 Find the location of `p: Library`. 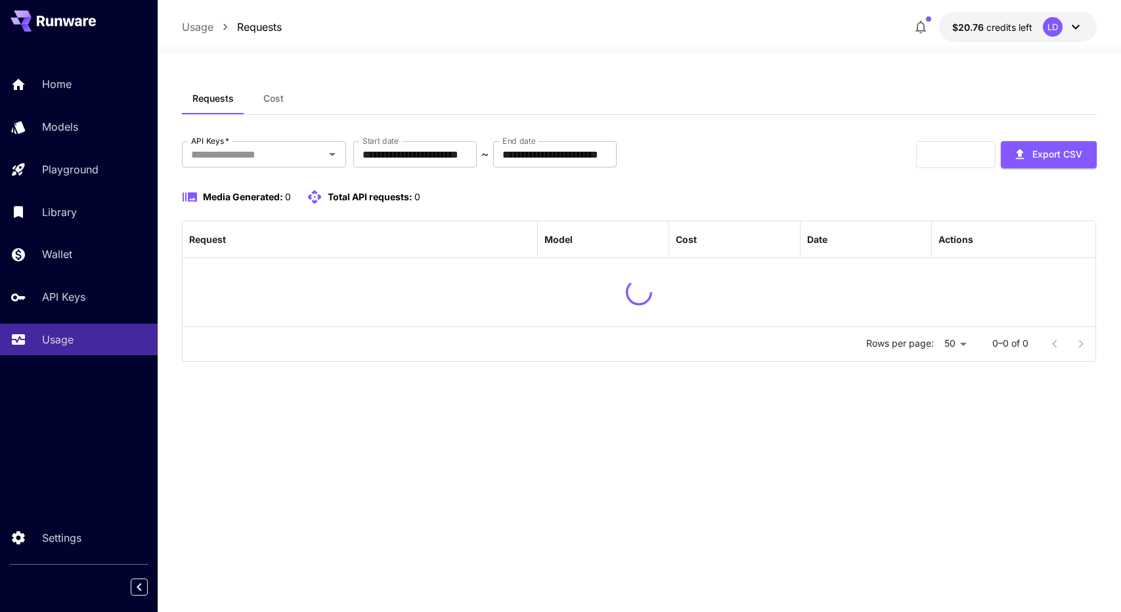

p: Library is located at coordinates (59, 212).